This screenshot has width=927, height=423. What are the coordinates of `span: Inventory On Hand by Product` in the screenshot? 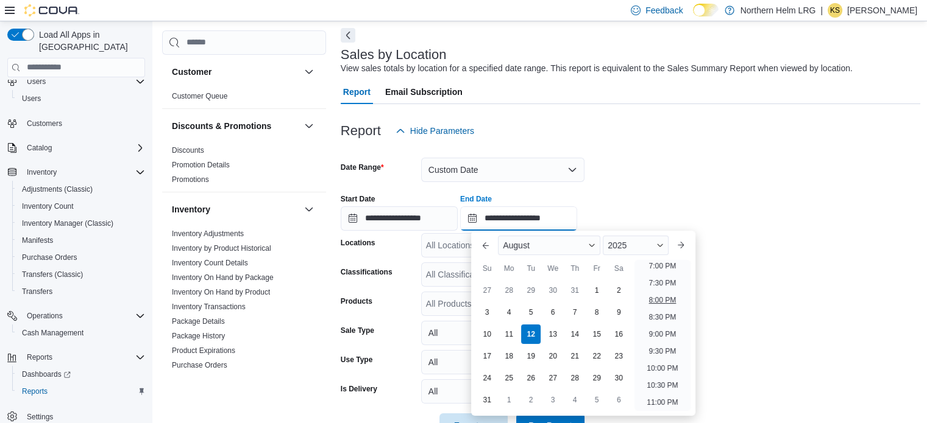 It's located at (221, 292).